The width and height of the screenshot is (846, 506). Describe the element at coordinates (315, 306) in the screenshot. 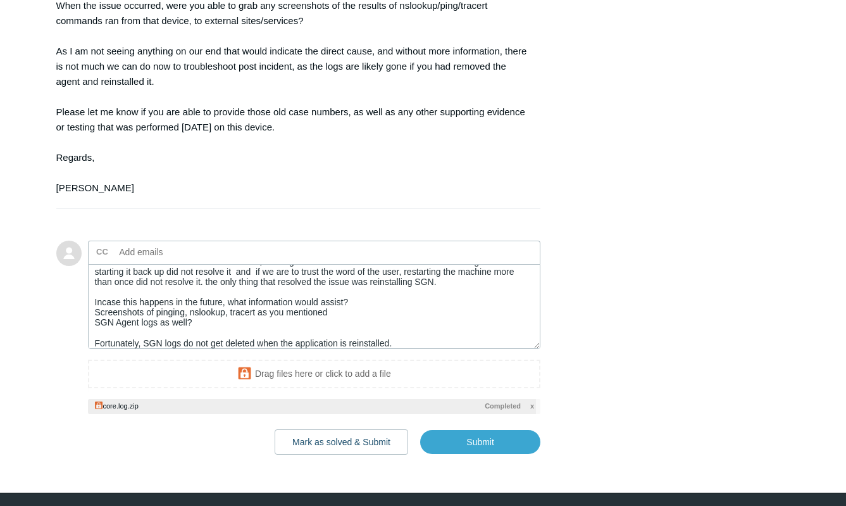

I see `textarea: Add your reply` at that location.